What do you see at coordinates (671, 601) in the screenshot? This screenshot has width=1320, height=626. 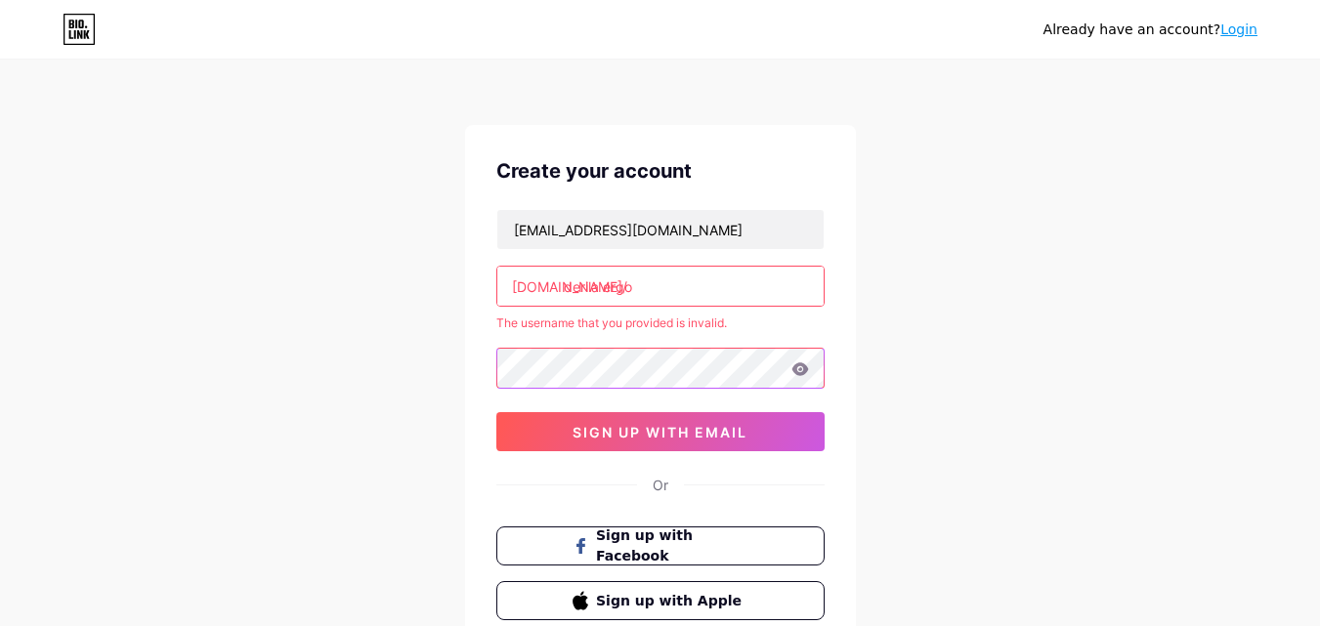 I see `span: Sign up with Apple` at bounding box center [671, 601].